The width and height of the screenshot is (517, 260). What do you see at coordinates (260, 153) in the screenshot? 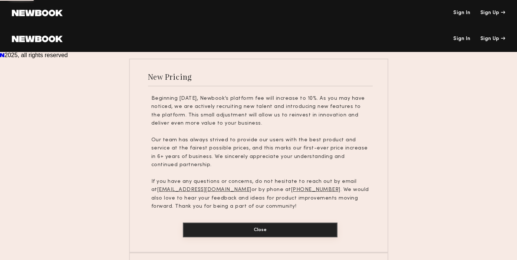
I see `p: Our team has always strived to provide our users with the best product and service at the fairest...` at bounding box center [260, 153].